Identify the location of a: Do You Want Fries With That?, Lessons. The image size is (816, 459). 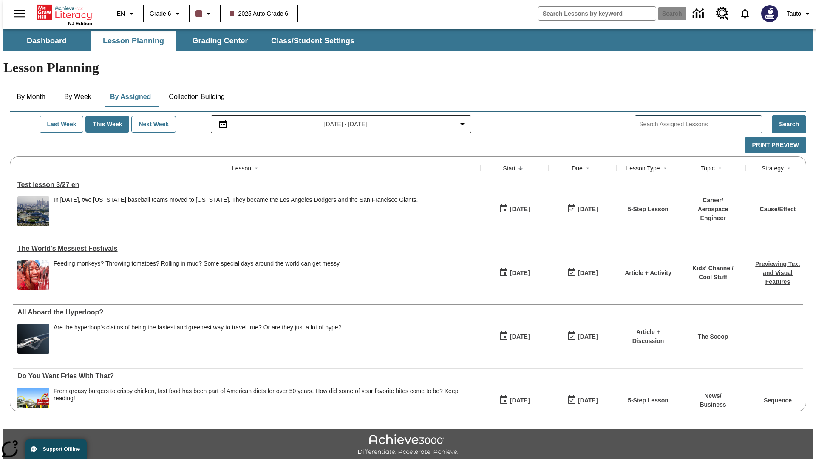
(247, 376).